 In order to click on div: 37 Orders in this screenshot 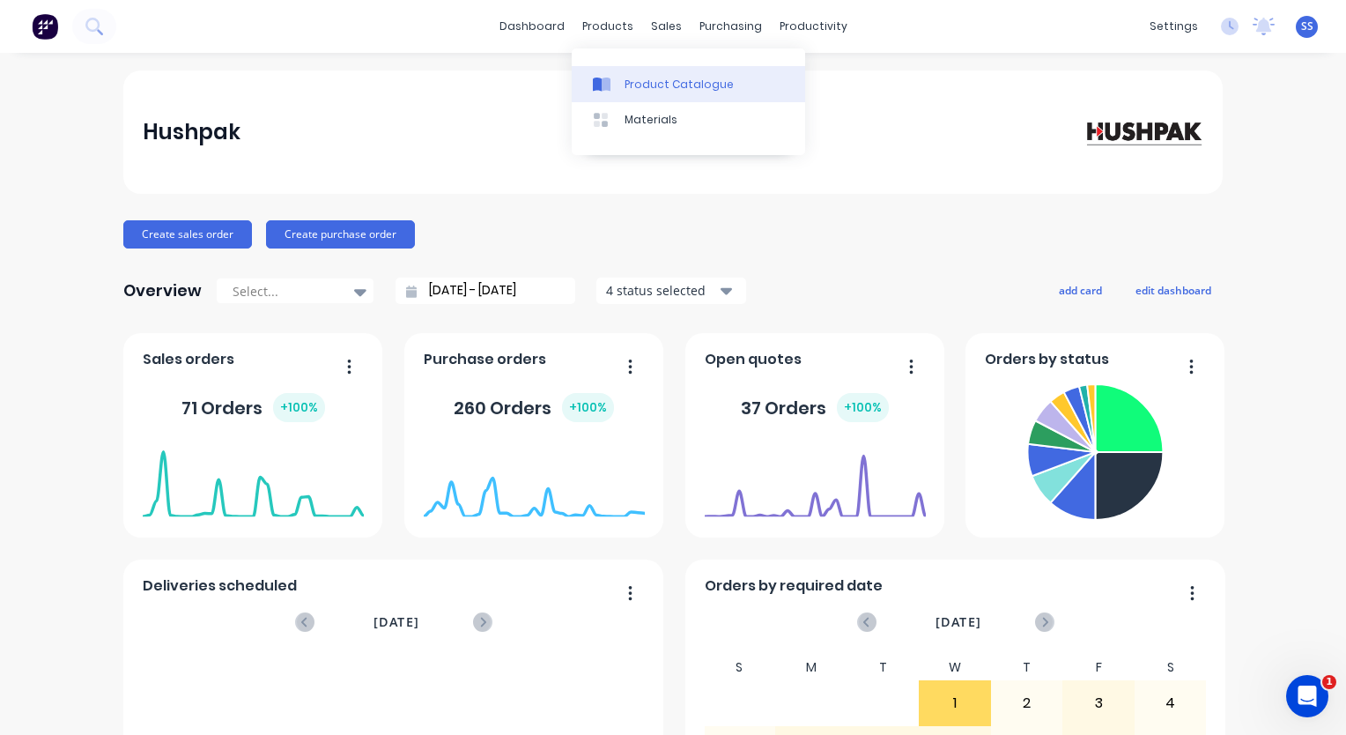, I will do `click(815, 407)`.